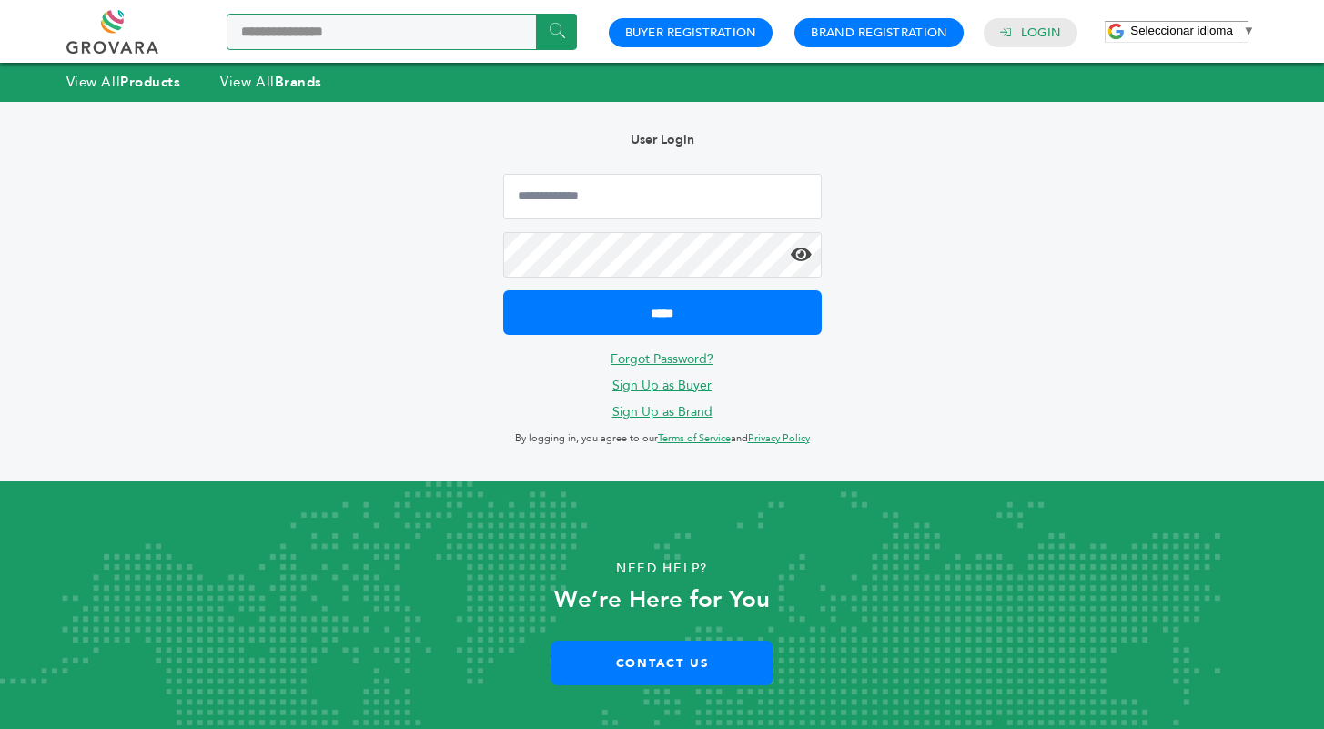  What do you see at coordinates (662, 663) in the screenshot?
I see `a: Contact Us` at bounding box center [662, 663].